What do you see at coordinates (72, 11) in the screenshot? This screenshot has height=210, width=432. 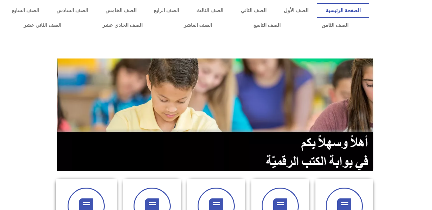 I see `a: الصف السادس` at bounding box center [72, 11].